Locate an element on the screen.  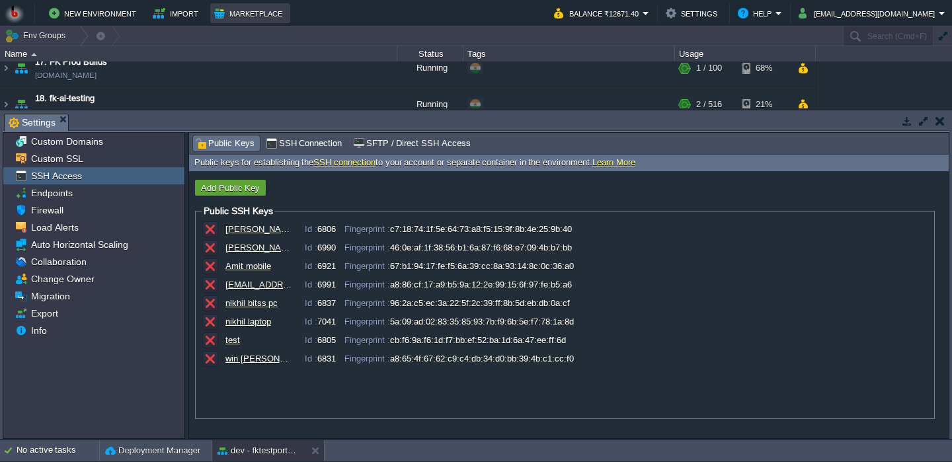
div: nikhil laptop is located at coordinates (258, 321).